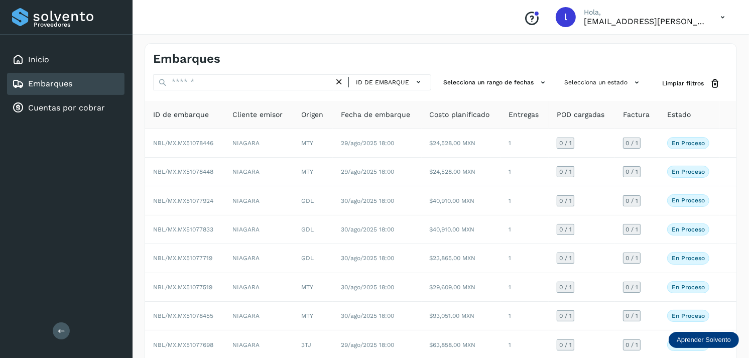 The height and width of the screenshot is (358, 749). What do you see at coordinates (183, 143) in the screenshot?
I see `span: NBL/MX.MX51078446` at bounding box center [183, 143].